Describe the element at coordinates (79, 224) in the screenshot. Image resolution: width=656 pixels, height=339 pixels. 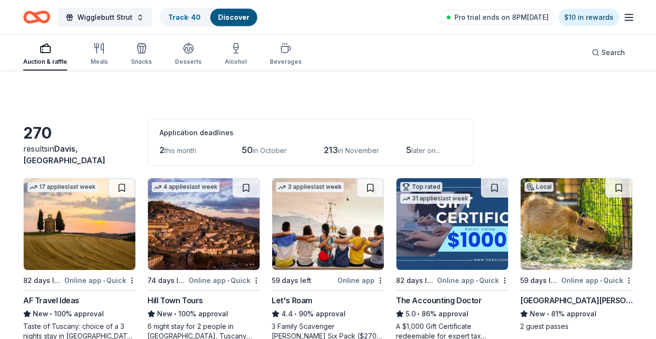
I see `img: Image for AF Travel Ideas` at that location.